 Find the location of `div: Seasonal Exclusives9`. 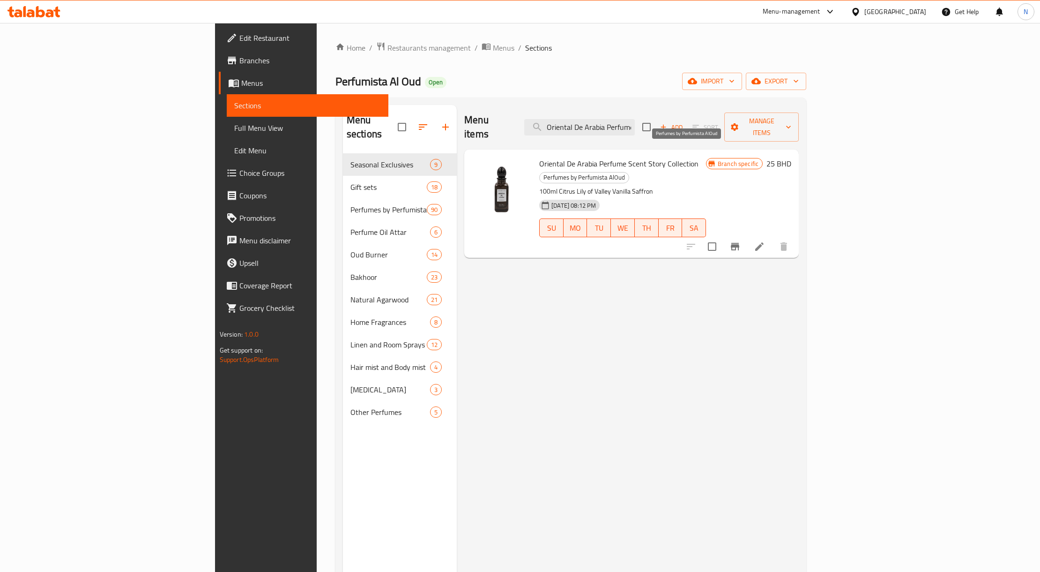

div: Seasonal Exclusives9 is located at coordinates (400, 164).